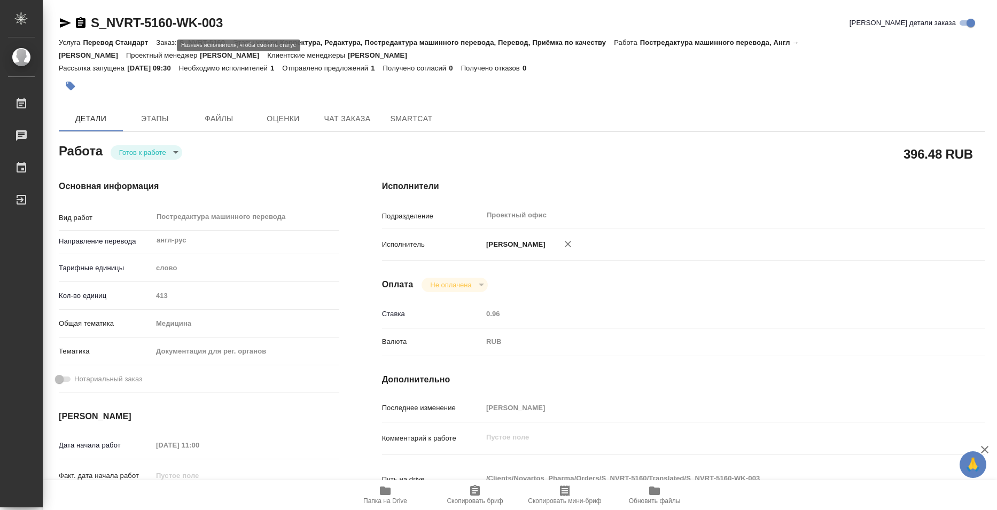  What do you see at coordinates (450, 285) in the screenshot?
I see `button: Не оплачена` at bounding box center [450, 285].